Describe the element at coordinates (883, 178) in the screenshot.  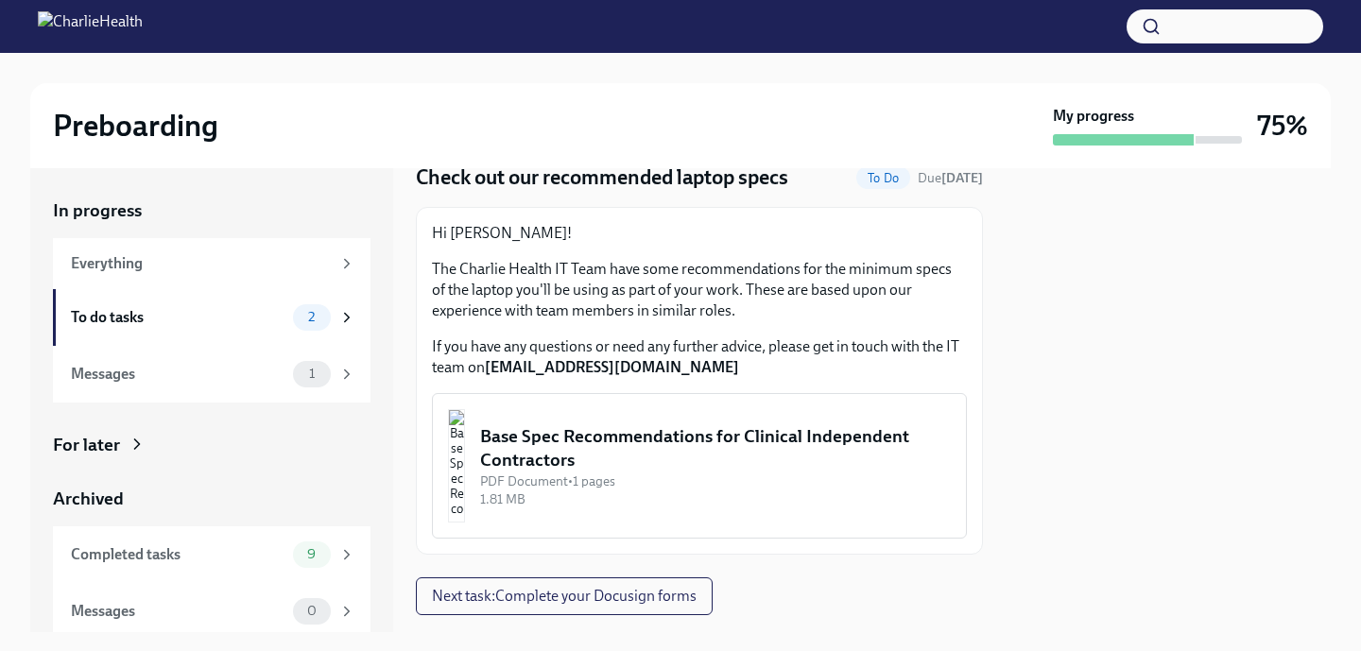
I see `span: To Do` at that location.